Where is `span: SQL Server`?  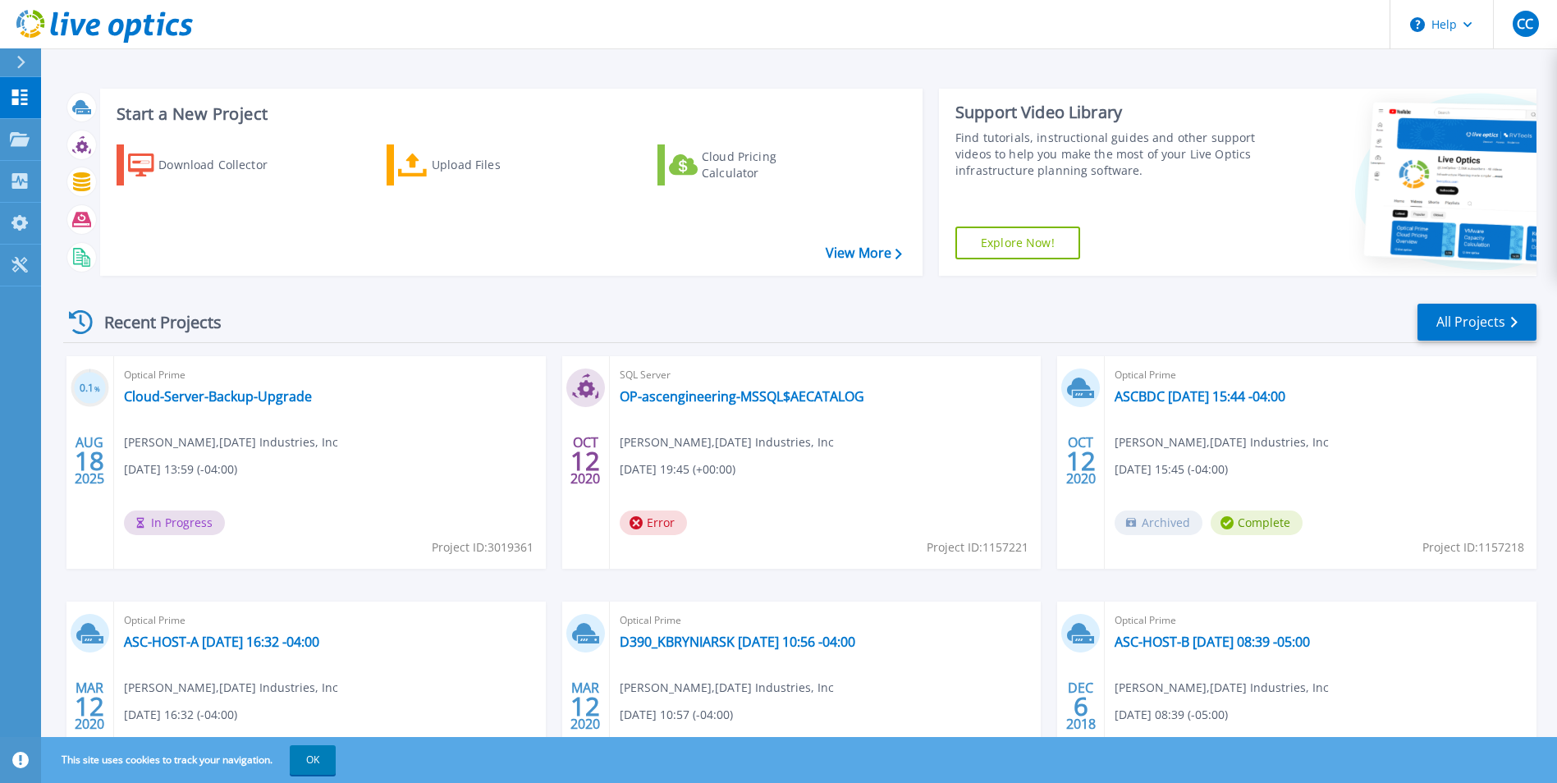
span: SQL Server is located at coordinates (826, 375).